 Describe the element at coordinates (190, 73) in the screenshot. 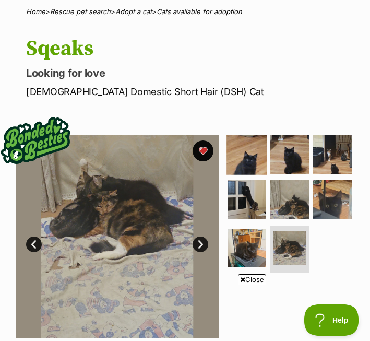

I see `p: Looking for love` at that location.